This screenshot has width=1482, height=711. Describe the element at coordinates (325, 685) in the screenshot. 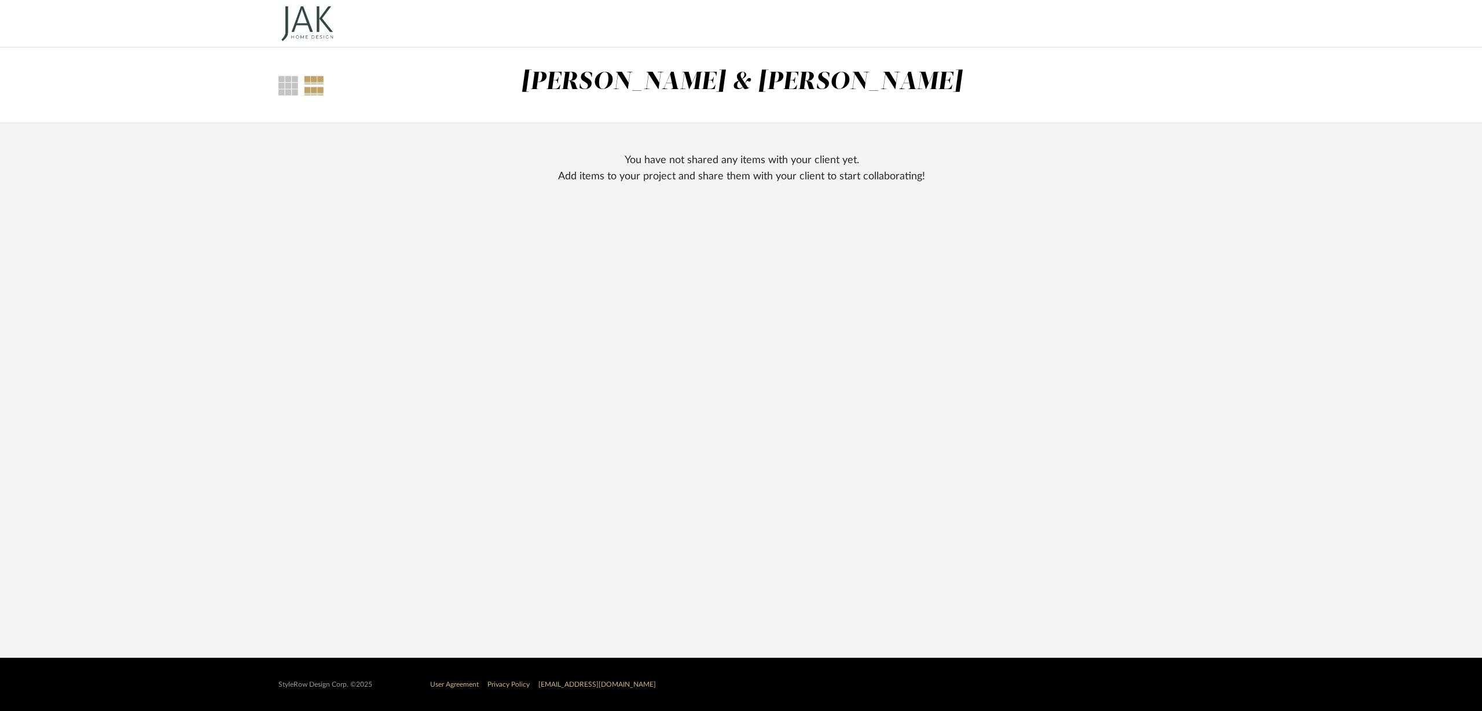

I see `div: StyleRow Design Corp. ©2025` at that location.